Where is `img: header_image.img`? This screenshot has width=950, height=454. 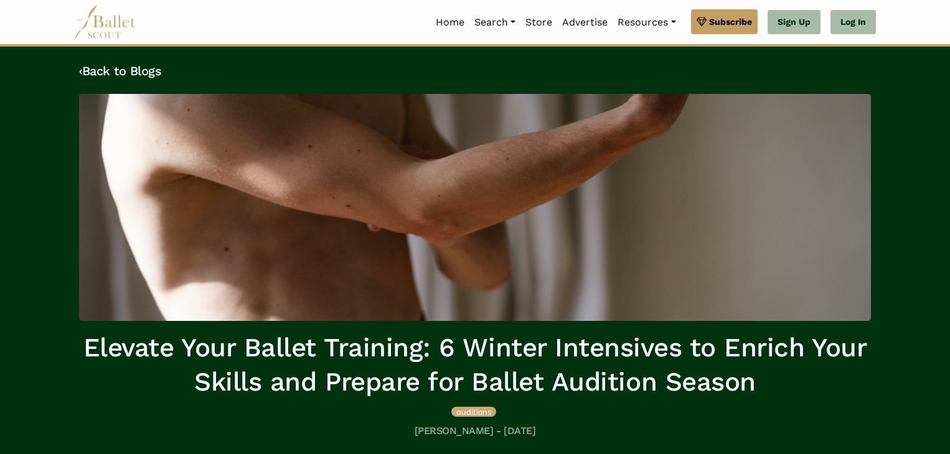
img: header_image.img is located at coordinates (475, 207).